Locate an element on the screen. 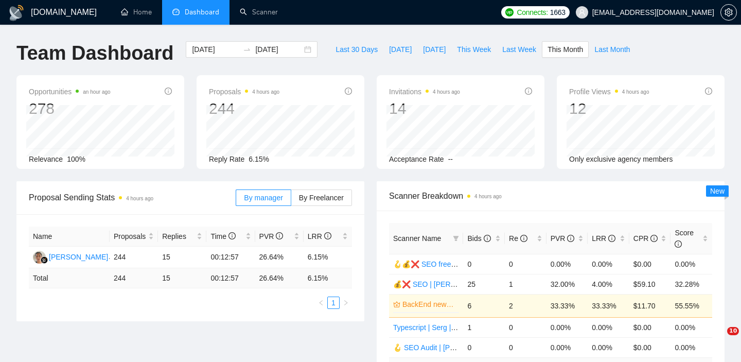 The width and height of the screenshot is (741, 362). td: 6 is located at coordinates (484, 305).